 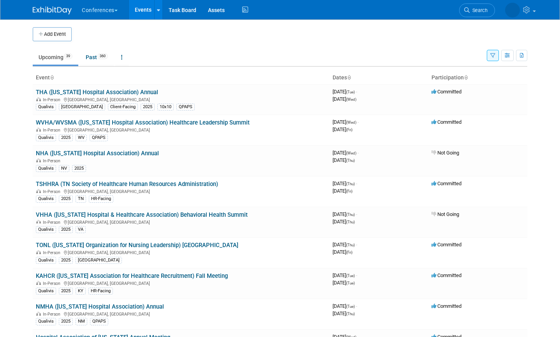 What do you see at coordinates (81, 230) in the screenshot?
I see `div: VA` at bounding box center [81, 230].